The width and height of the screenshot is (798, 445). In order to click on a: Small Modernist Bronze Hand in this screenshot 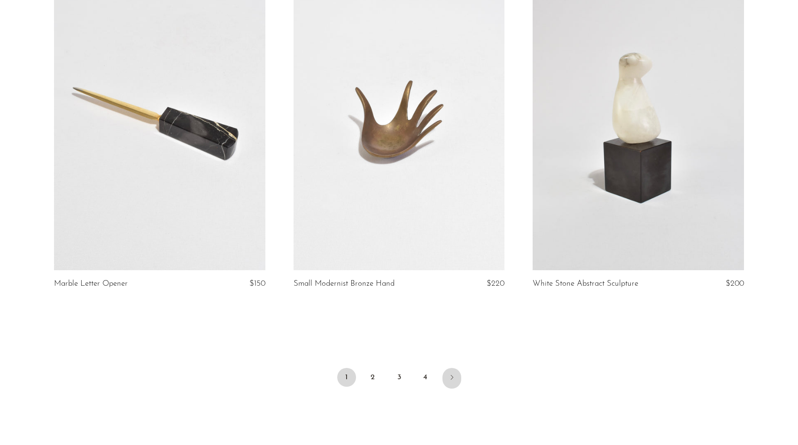, I will do `click(344, 284)`.